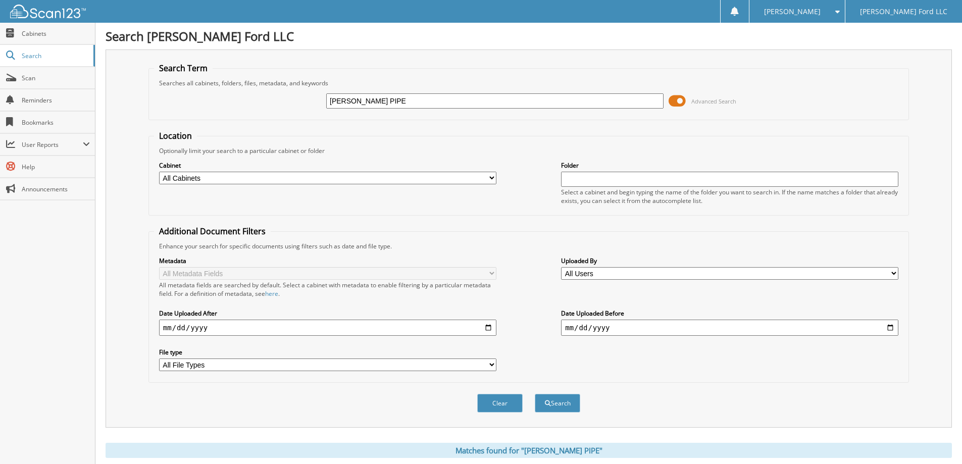  What do you see at coordinates (272, 293) in the screenshot?
I see `a: here` at bounding box center [272, 293].